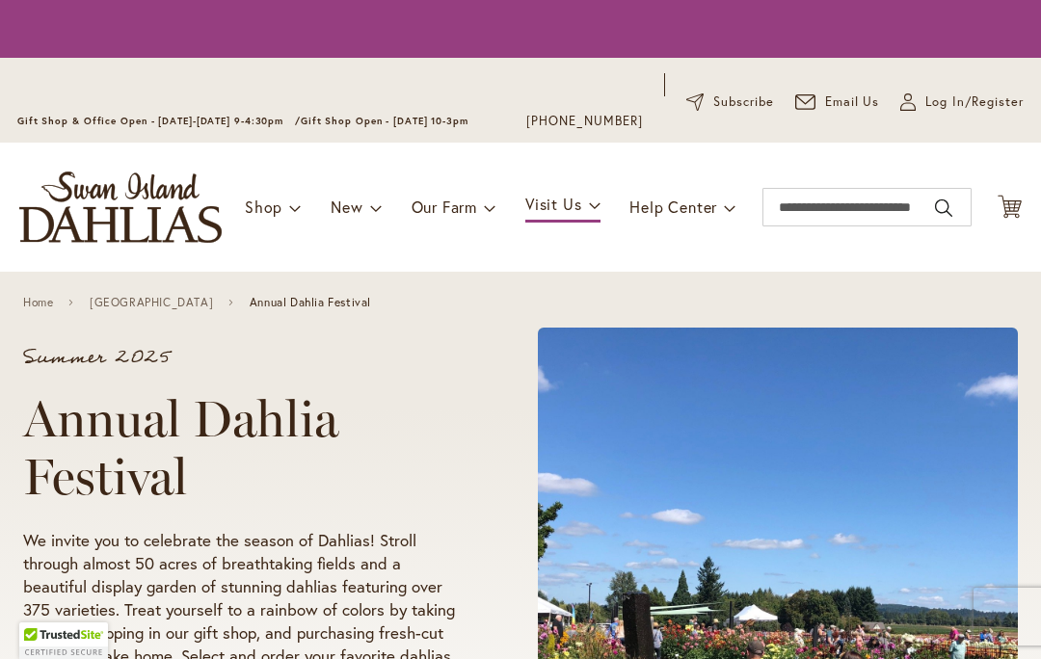 The image size is (1041, 659). What do you see at coordinates (553, 203) in the screenshot?
I see `span: Visit Us` at bounding box center [553, 203].